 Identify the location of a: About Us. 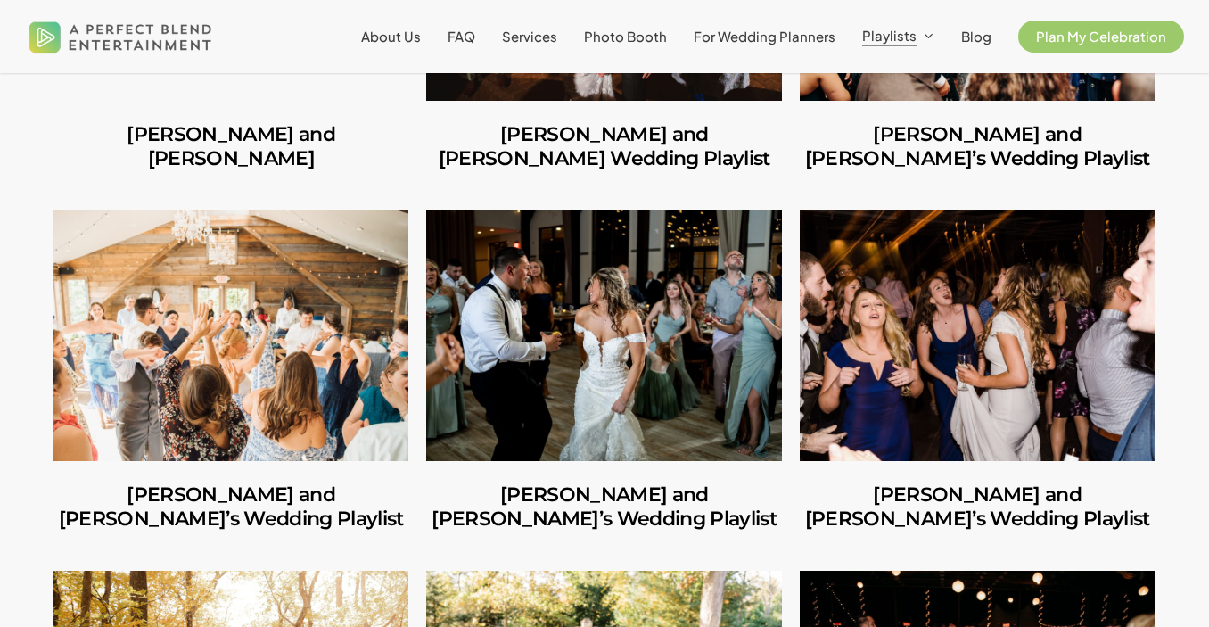
(390, 37).